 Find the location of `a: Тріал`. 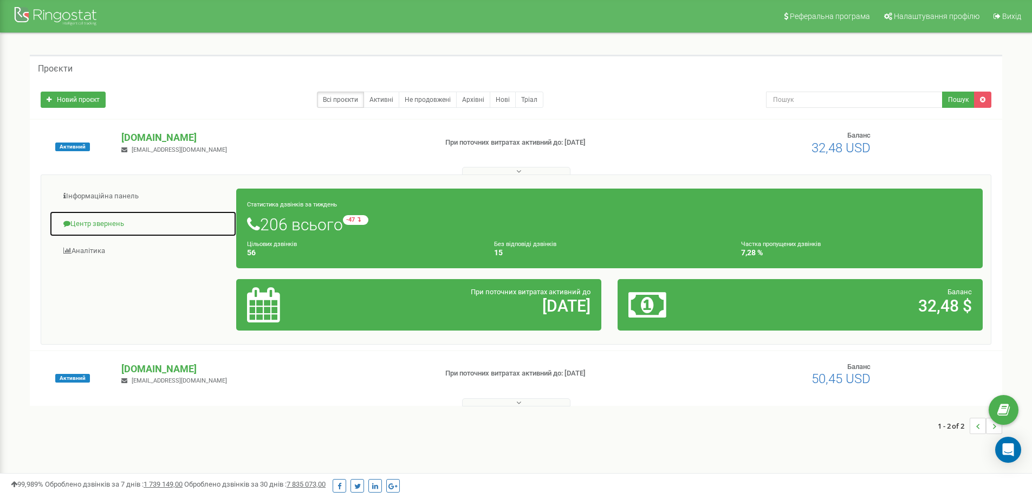

a: Тріал is located at coordinates (529, 100).